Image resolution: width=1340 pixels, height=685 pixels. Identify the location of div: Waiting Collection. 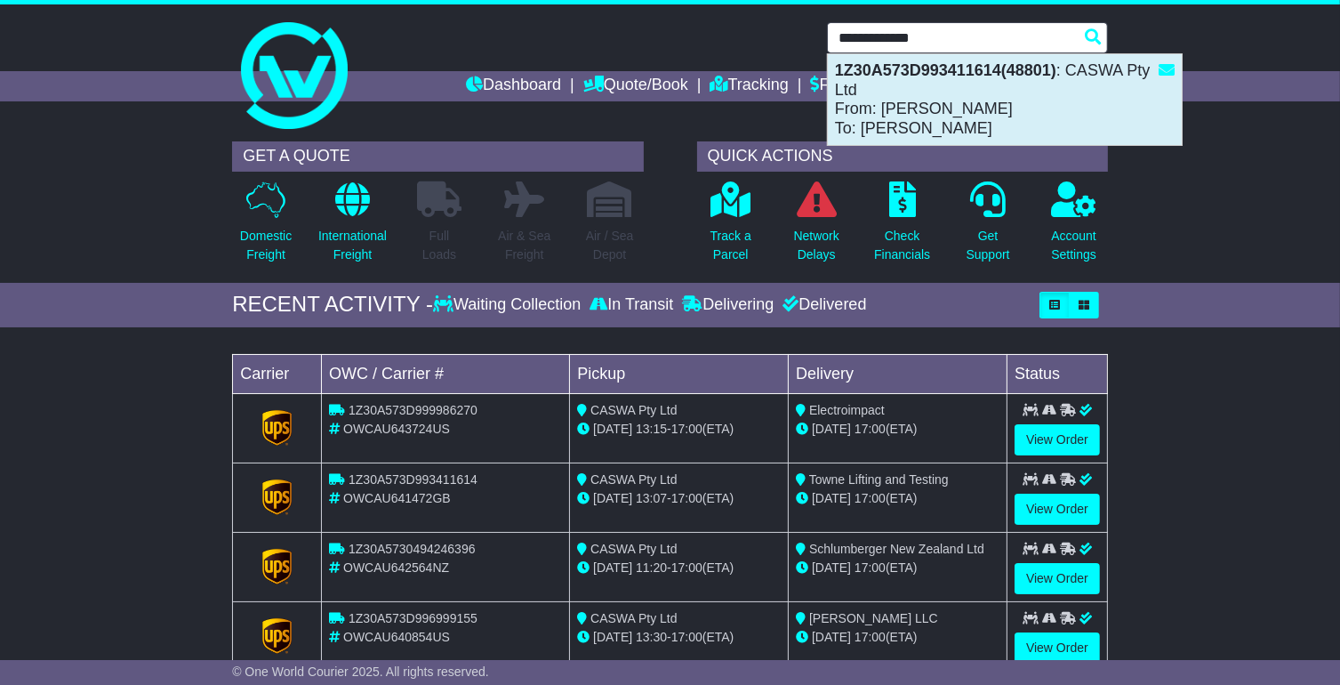
(509, 305).